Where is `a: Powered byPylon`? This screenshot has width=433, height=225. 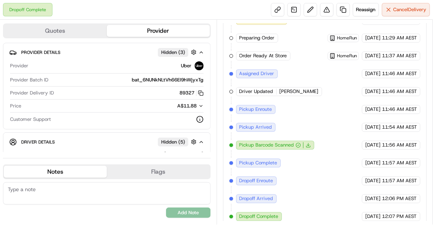
a: Powered byPylon is located at coordinates (71, 129).